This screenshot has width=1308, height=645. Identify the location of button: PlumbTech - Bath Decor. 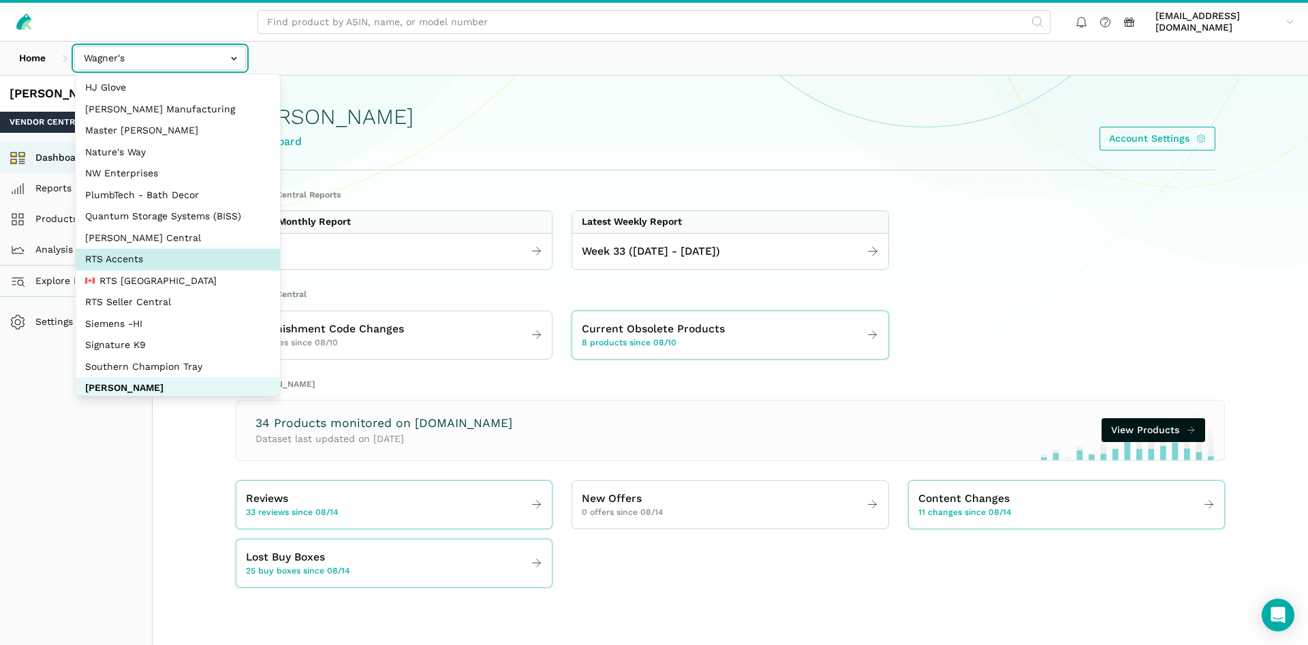
(178, 195).